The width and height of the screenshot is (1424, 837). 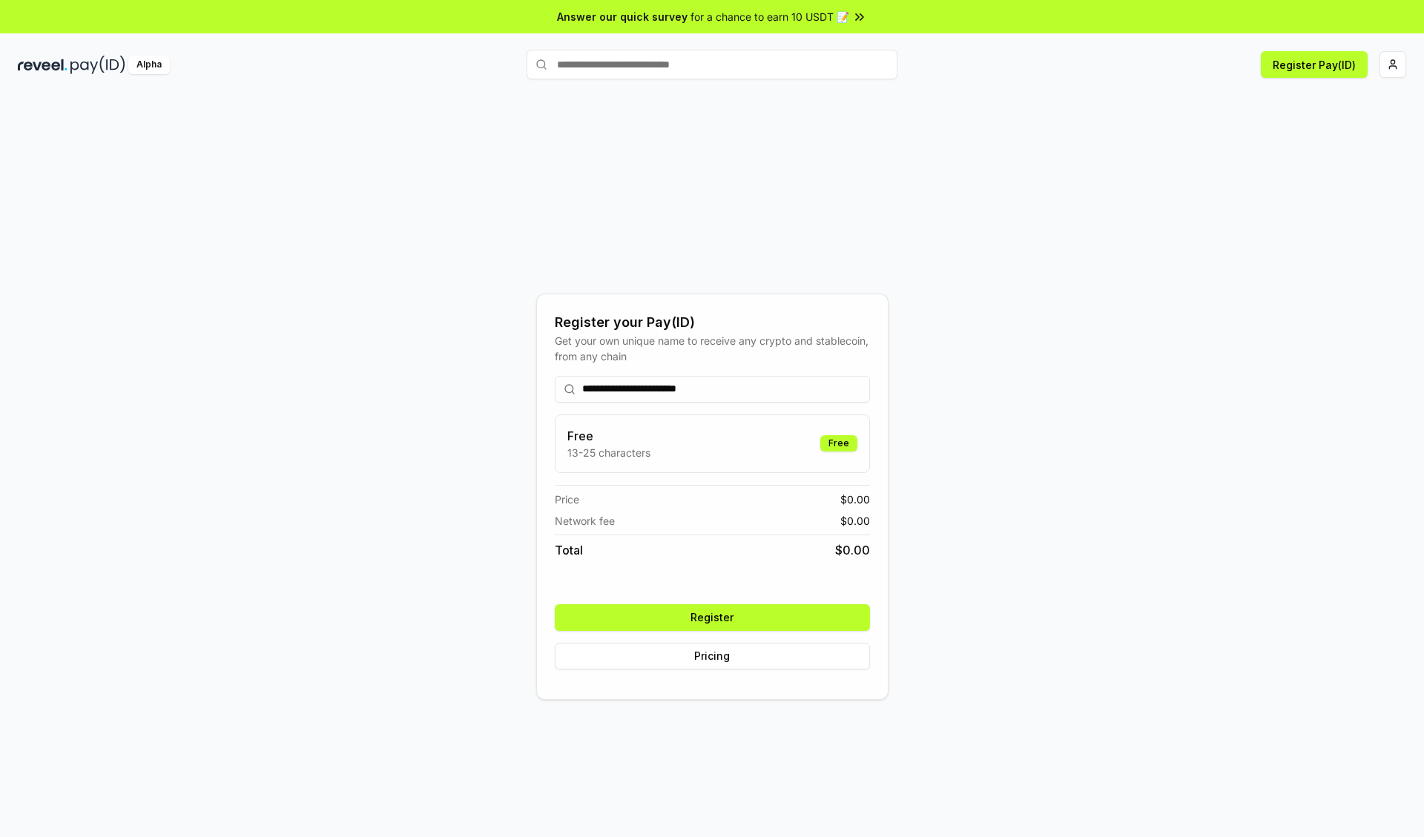 What do you see at coordinates (569, 550) in the screenshot?
I see `span: Total` at bounding box center [569, 550].